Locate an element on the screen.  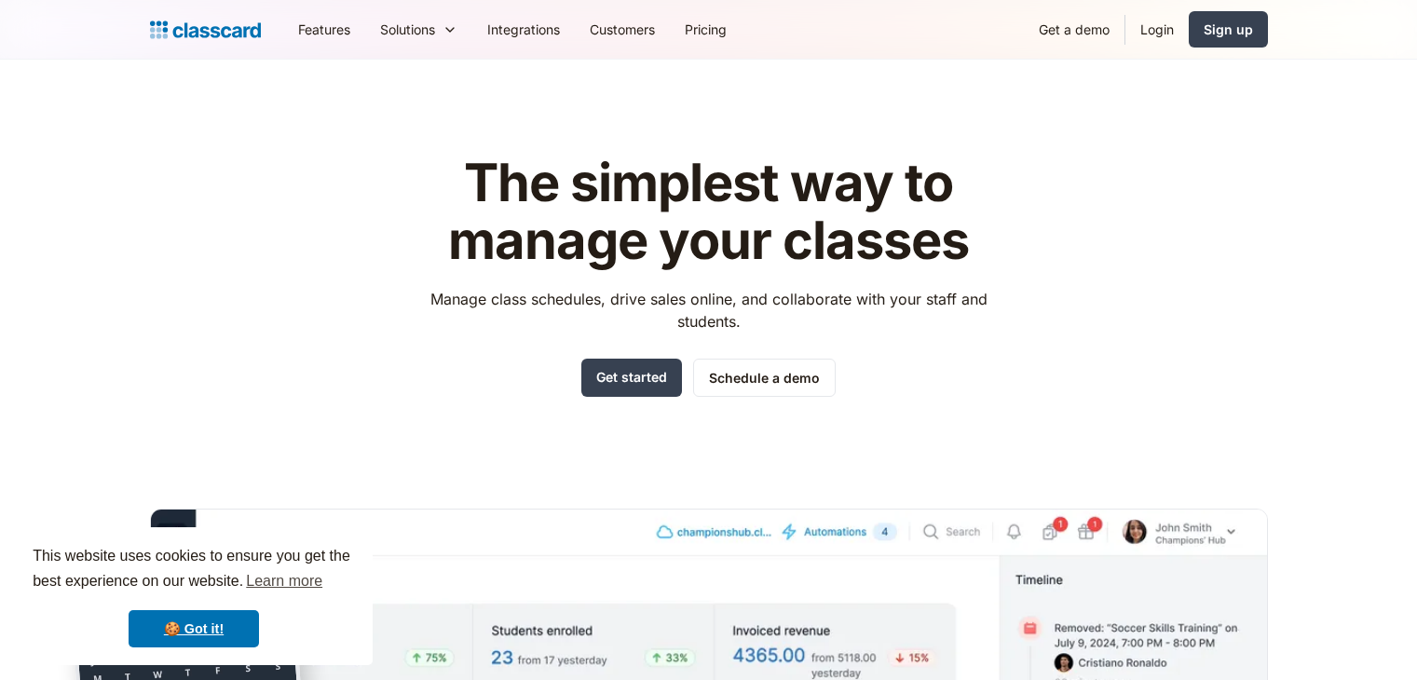
a: dismiss cookie message is located at coordinates (194, 629).